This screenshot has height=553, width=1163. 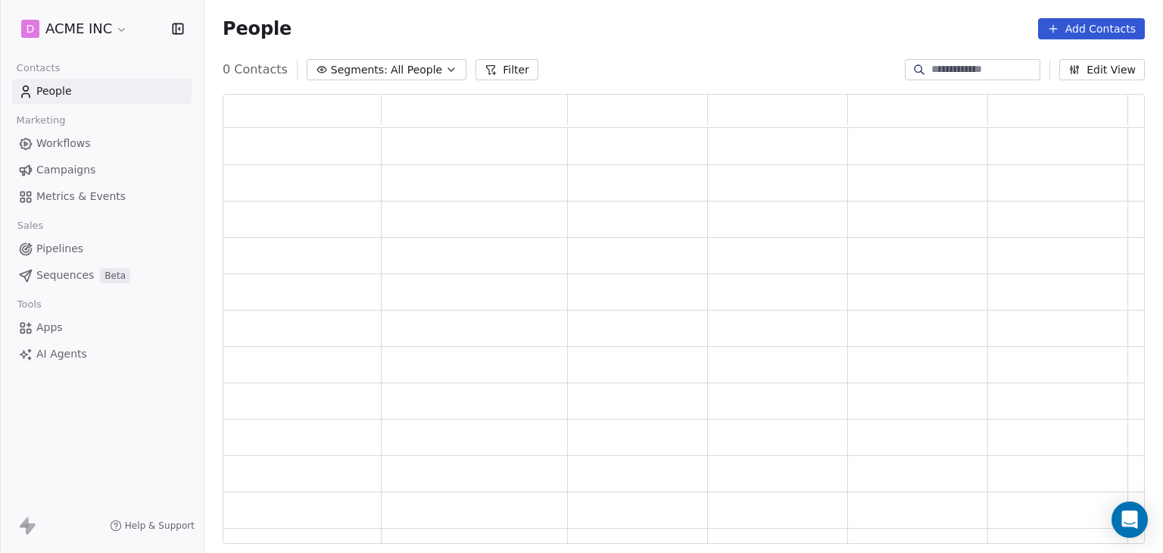 I want to click on span: Metrics & Events, so click(x=81, y=196).